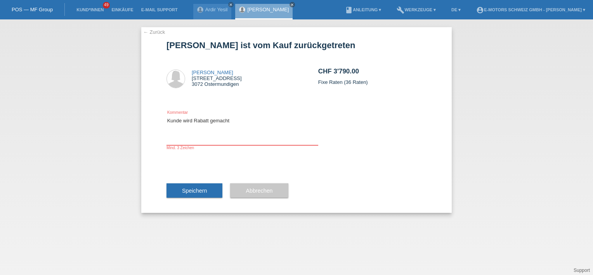 The height and width of the screenshot is (275, 593). What do you see at coordinates (416, 10) in the screenshot?
I see `a: buildWerkzeuge ▾` at bounding box center [416, 10].